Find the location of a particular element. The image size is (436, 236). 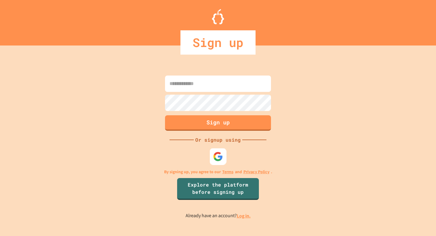

p: By signing up, you agree to our and . is located at coordinates (218, 171).